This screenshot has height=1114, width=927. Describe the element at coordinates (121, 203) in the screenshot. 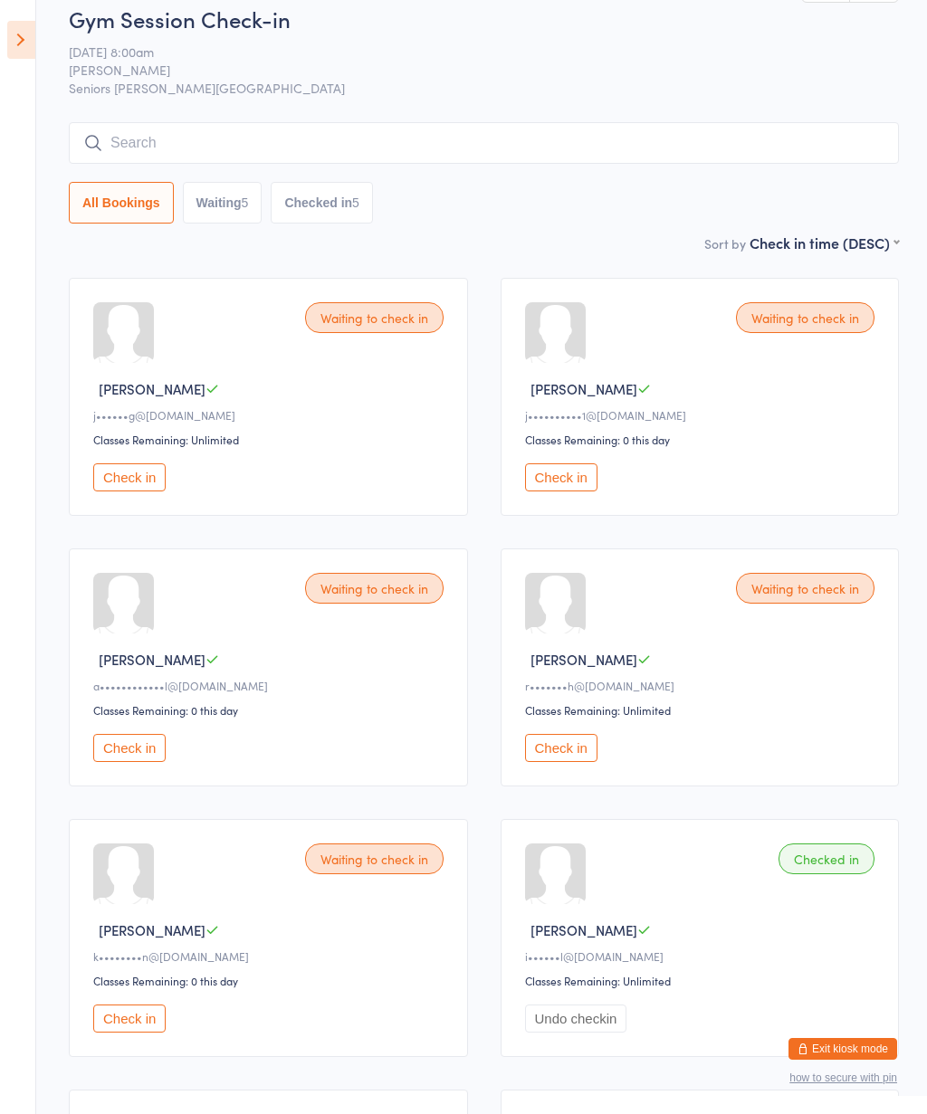

I see `button: All Bookings` at that location.